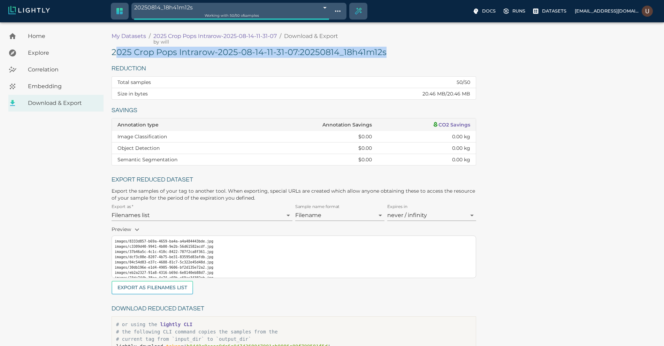  Describe the element at coordinates (190, 82) in the screenshot. I see `th: Total samples` at that location.